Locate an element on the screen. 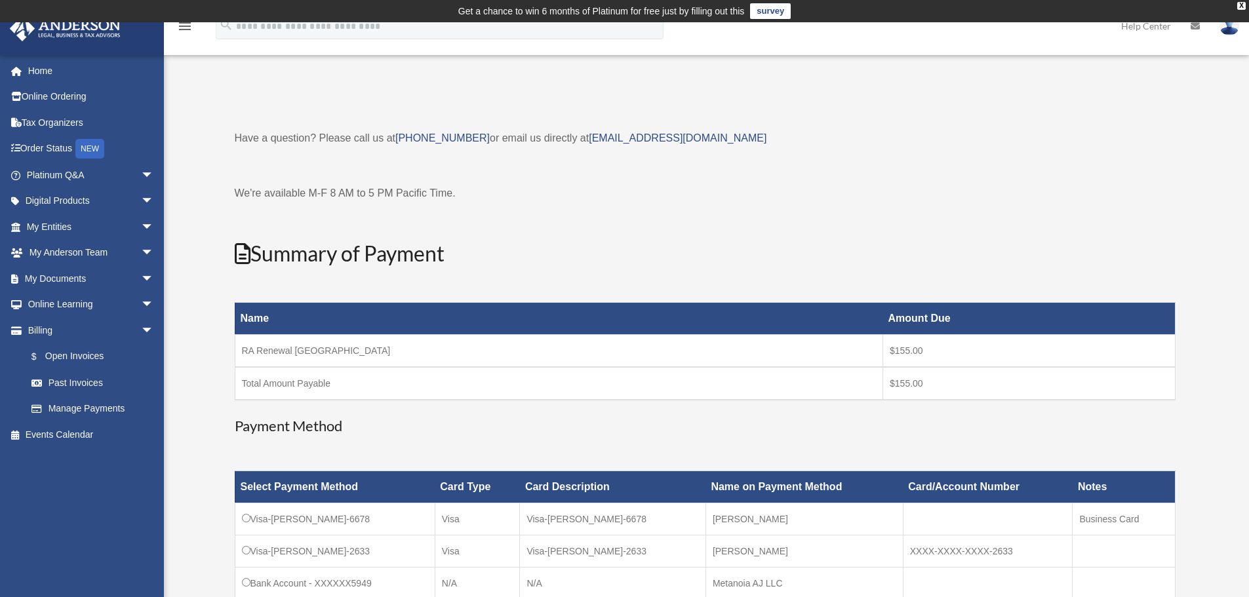 The width and height of the screenshot is (1249, 597). i: search is located at coordinates (226, 25).